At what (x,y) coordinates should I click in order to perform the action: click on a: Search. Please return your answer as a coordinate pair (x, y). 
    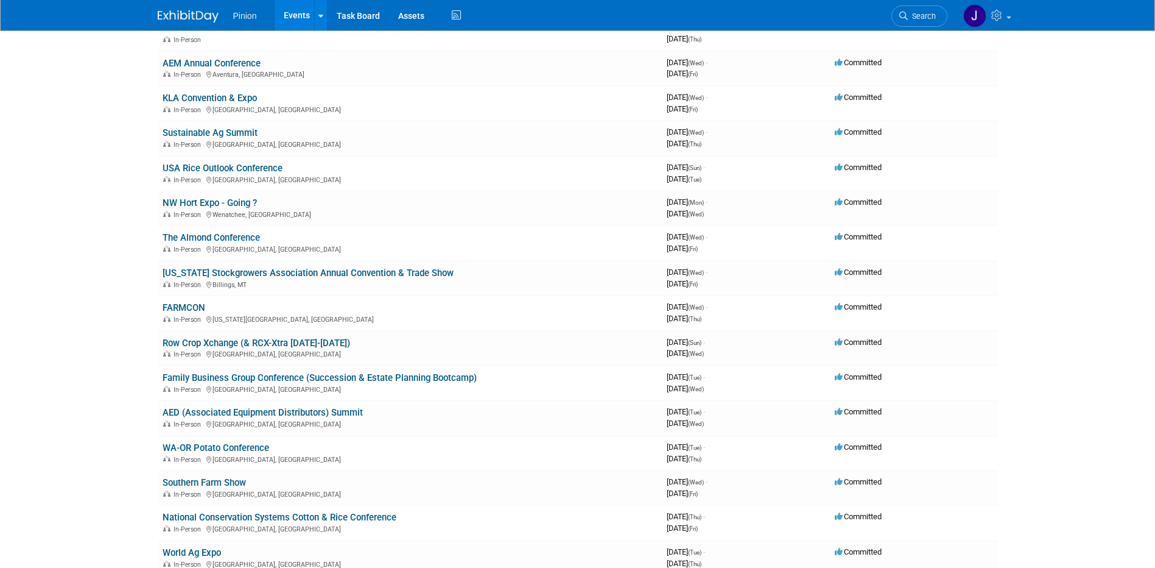
    Looking at the image, I should click on (920, 16).